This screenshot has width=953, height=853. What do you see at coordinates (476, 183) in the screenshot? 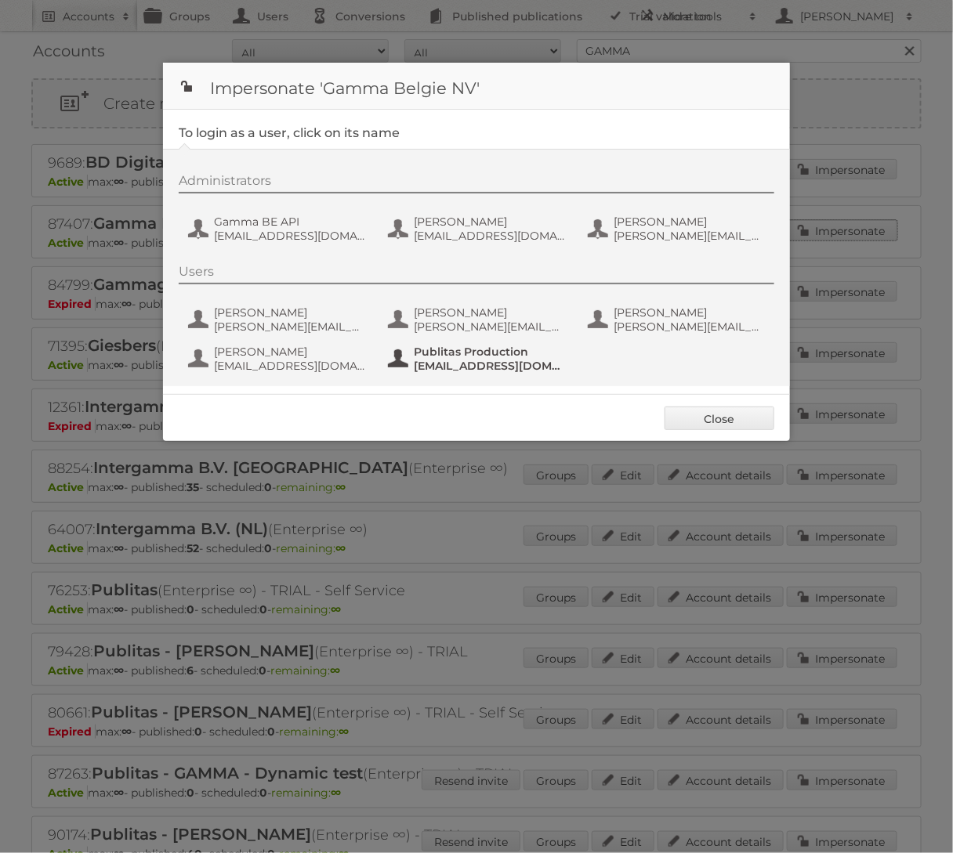
I see `div: Administrators` at bounding box center [476, 183].